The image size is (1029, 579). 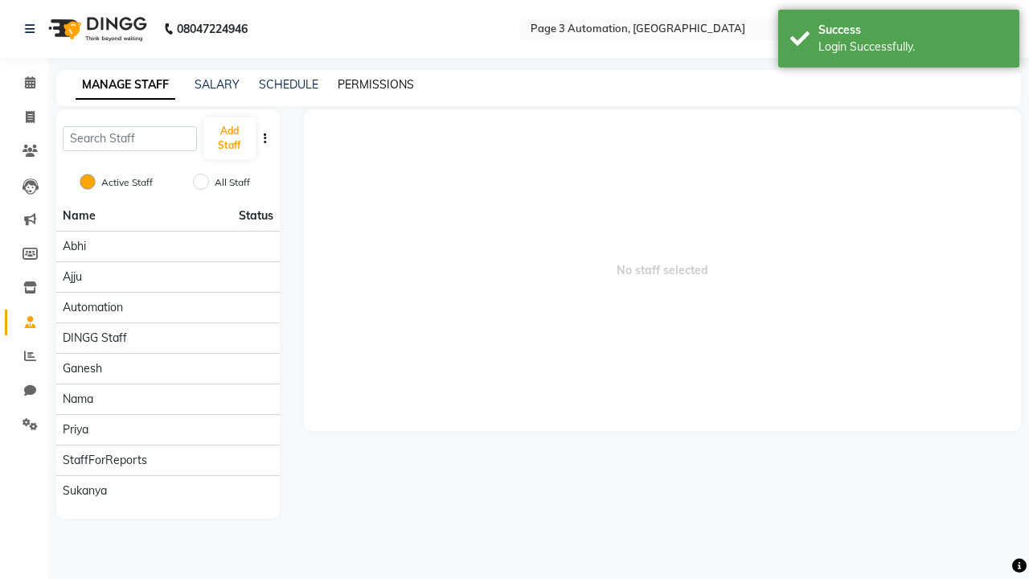 I want to click on a: SALARY, so click(x=217, y=84).